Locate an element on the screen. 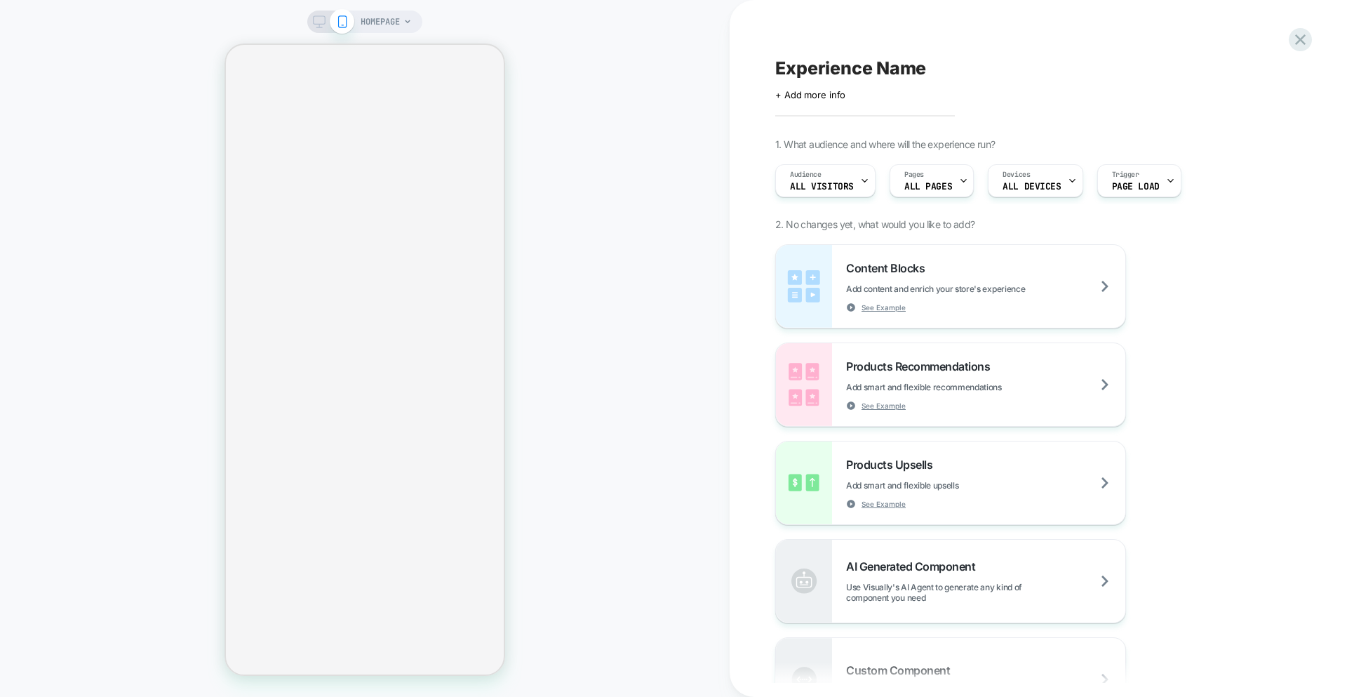 The height and width of the screenshot is (697, 1347). span: Add smart and flexible upsells is located at coordinates (938, 485).